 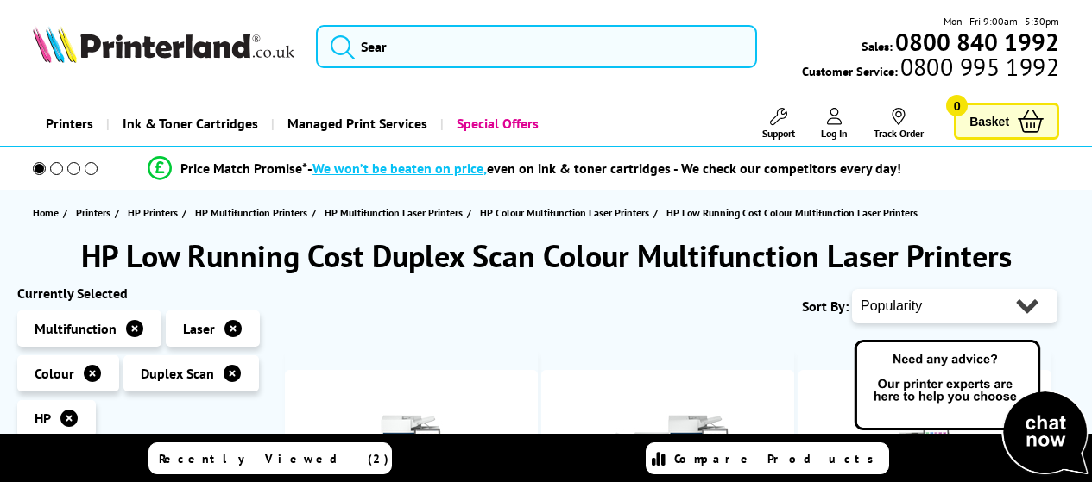 What do you see at coordinates (356, 123) in the screenshot?
I see `a: Managed Print Services` at bounding box center [356, 123].